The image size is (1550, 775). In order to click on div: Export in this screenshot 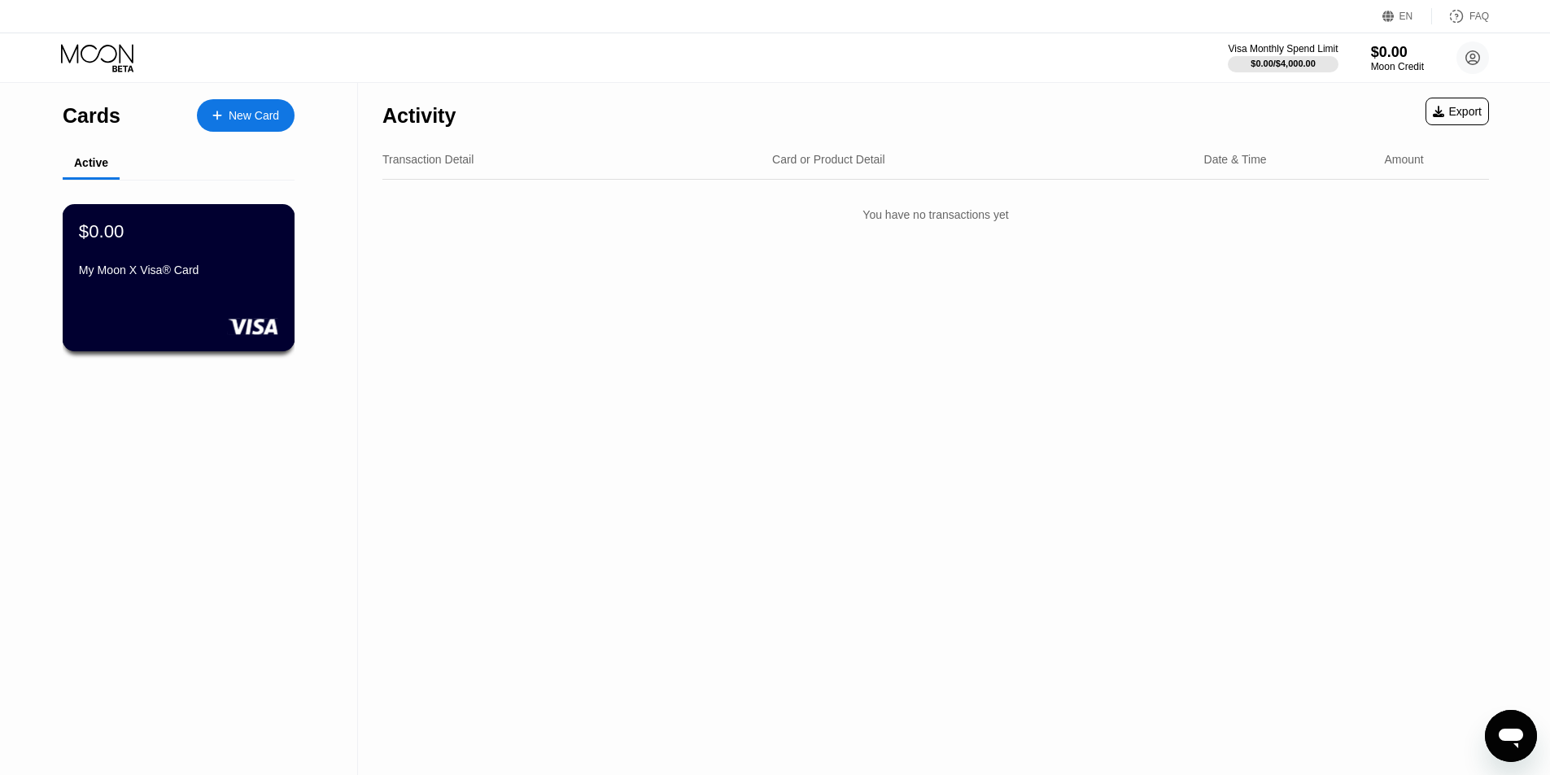, I will do `click(1457, 111)`.